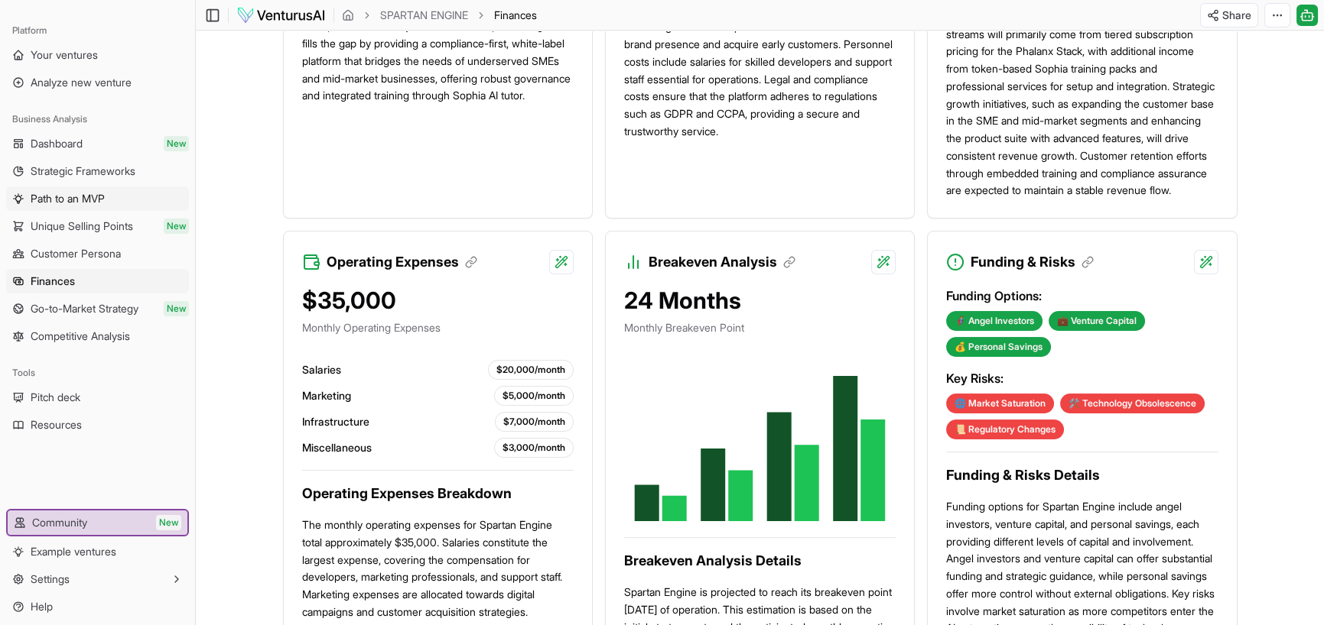  What do you see at coordinates (57, 144) in the screenshot?
I see `span: Dashboard` at bounding box center [57, 144].